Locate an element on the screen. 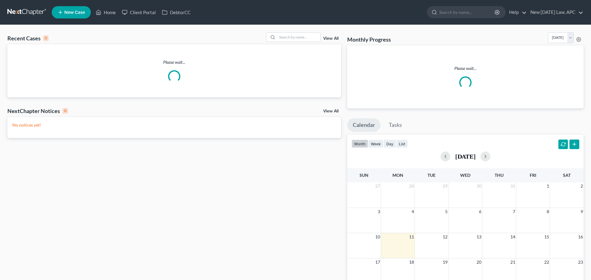  div: Recent Cases is located at coordinates (28, 38).